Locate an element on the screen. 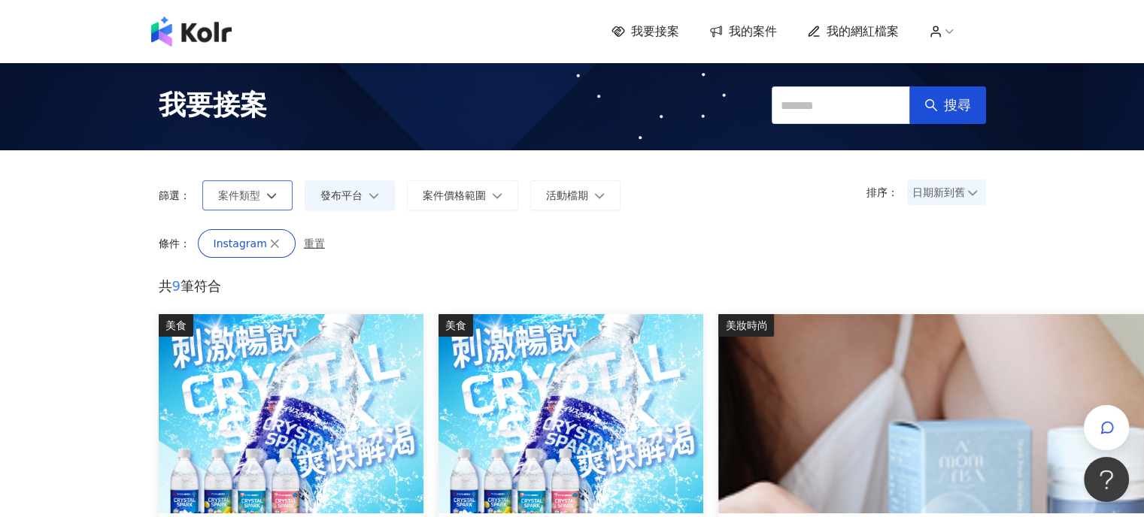 The image size is (1144, 517). span: 案件價格範圍 is located at coordinates (454, 195).